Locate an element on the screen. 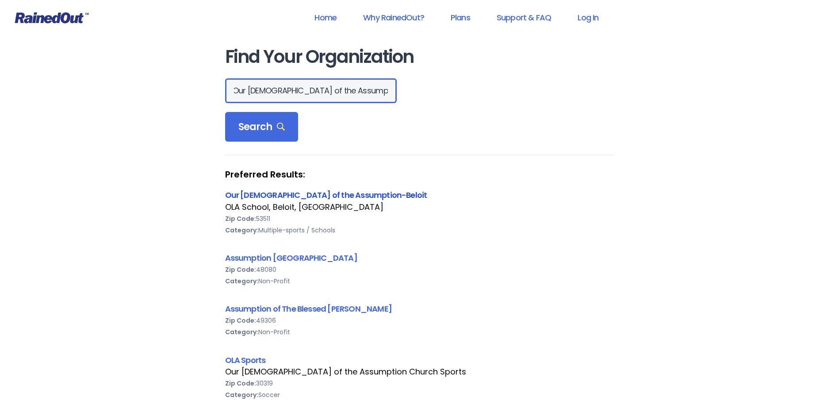 This screenshot has width=839, height=409. a: Support & FAQ is located at coordinates (524, 17).